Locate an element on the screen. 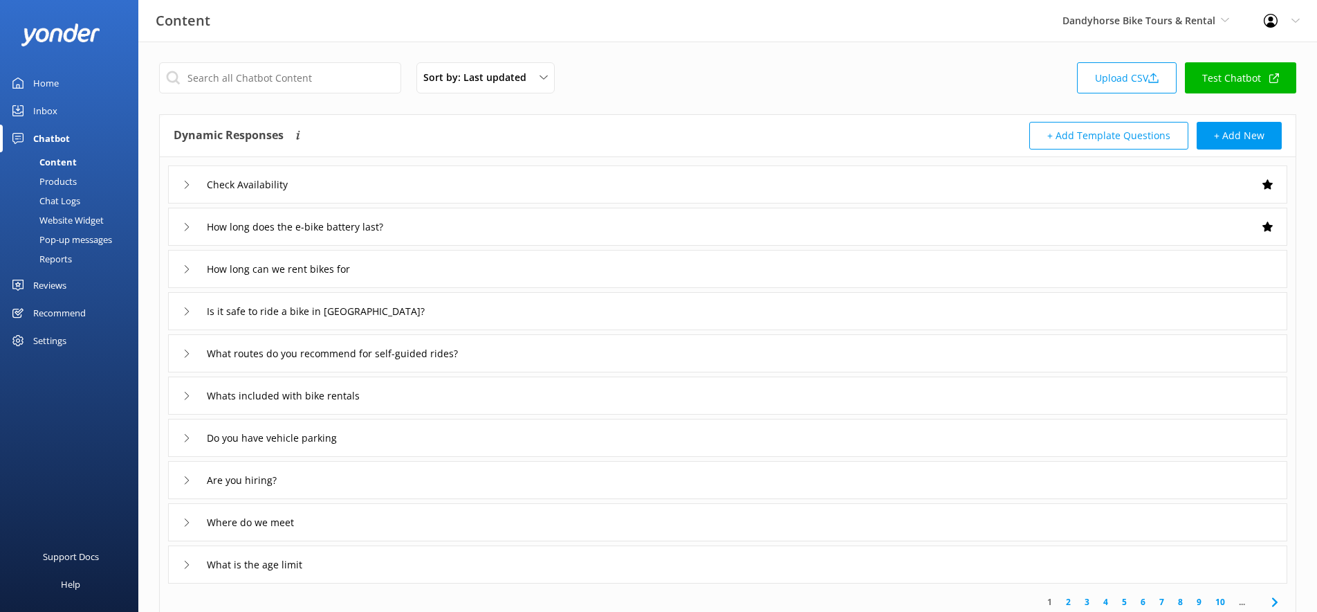  div: Content is located at coordinates (42, 162).